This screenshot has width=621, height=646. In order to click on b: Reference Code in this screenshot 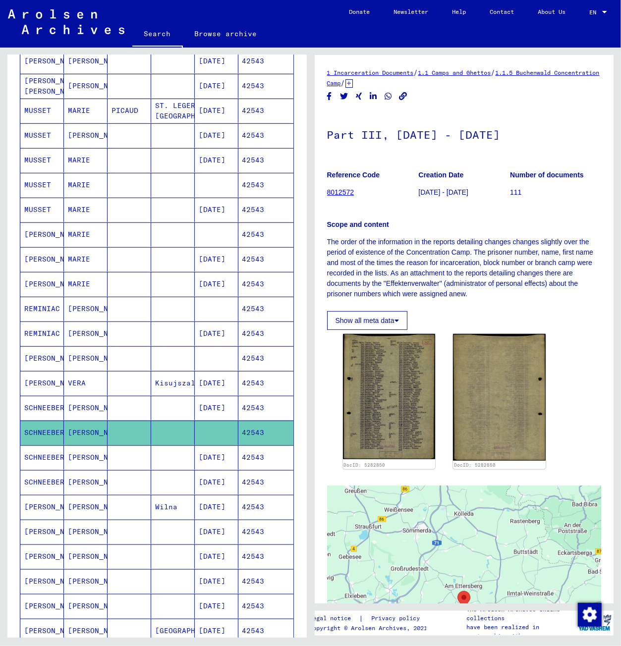, I will do `click(353, 175)`.